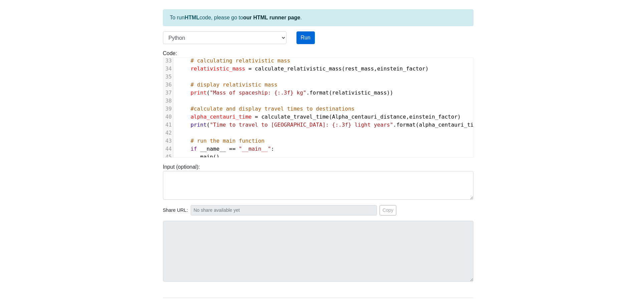 This screenshot has height=307, width=636. What do you see at coordinates (359, 68) in the screenshot?
I see `span: rest_mass` at bounding box center [359, 68].